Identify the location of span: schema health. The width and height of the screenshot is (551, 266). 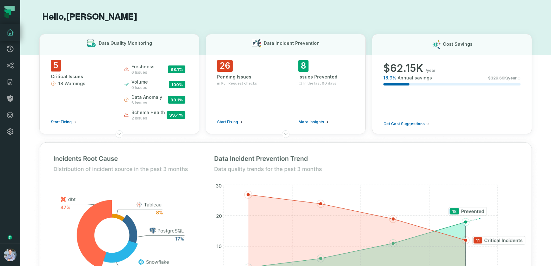
(148, 112).